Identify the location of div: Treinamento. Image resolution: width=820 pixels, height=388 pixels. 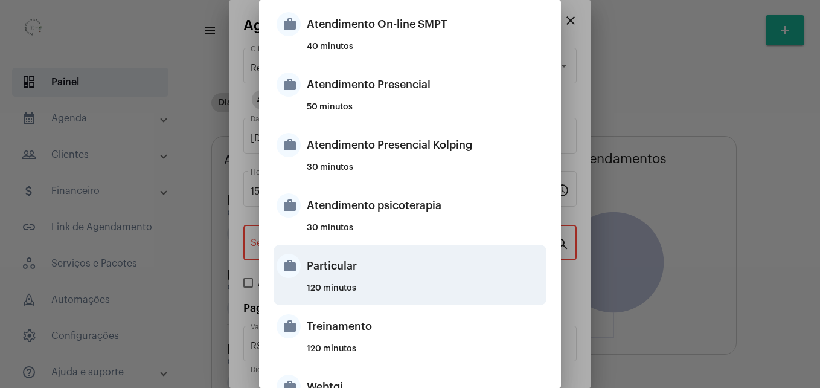
(425, 326).